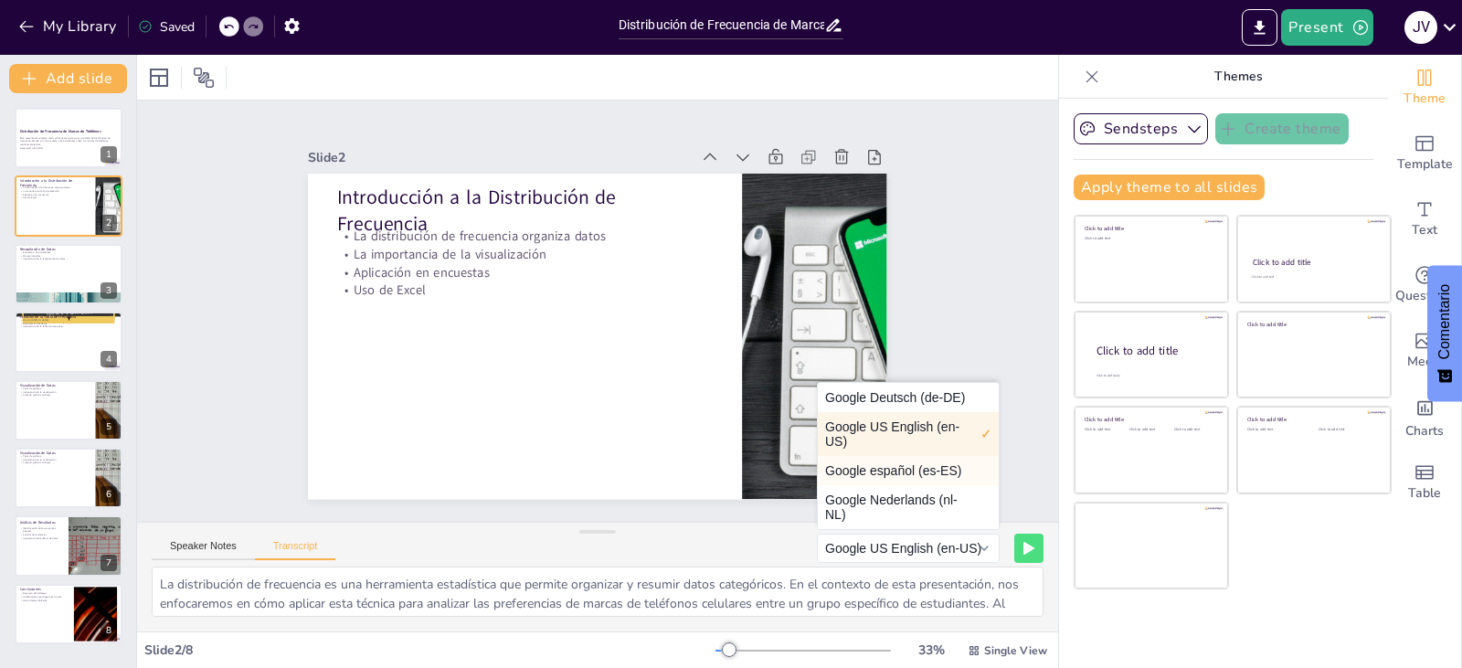 This screenshot has height=668, width=1462. I want to click on button: Present, so click(1327, 27).